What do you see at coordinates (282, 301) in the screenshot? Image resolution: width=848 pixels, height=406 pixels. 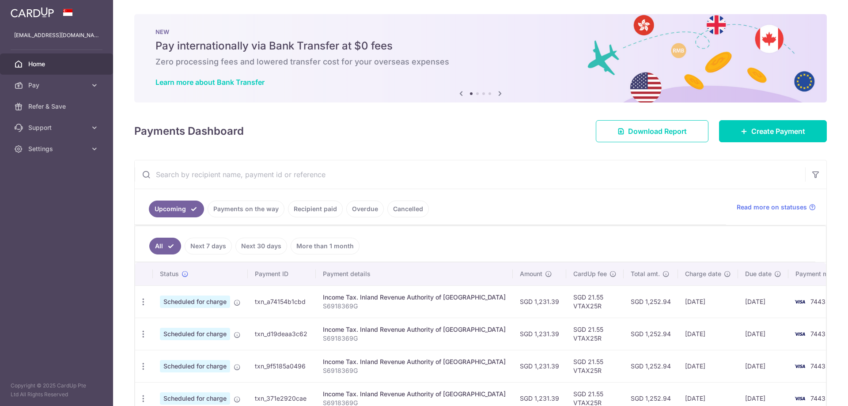 I see `td: txn_a74154b1cbd` at bounding box center [282, 301].